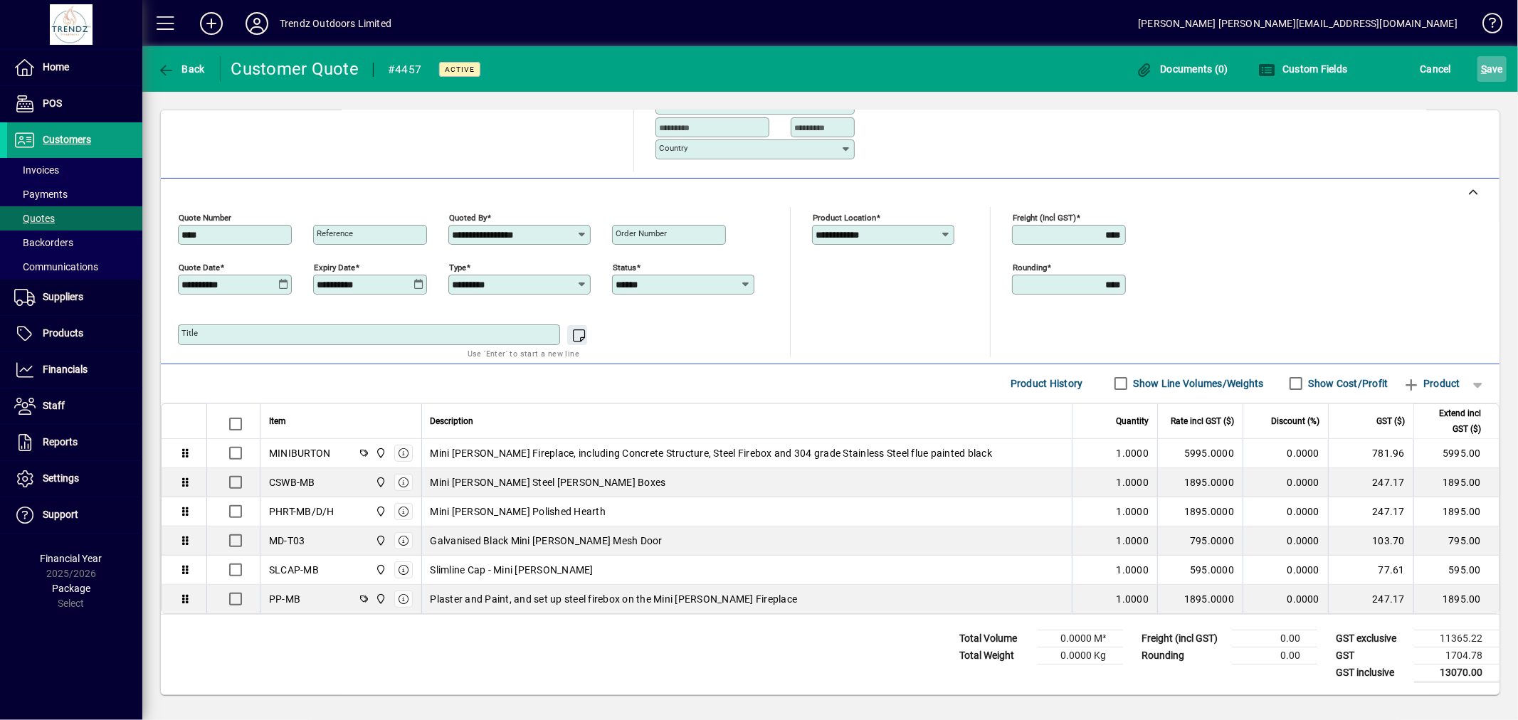 The height and width of the screenshot is (720, 1518). I want to click on div: 795.0000, so click(1200, 541).